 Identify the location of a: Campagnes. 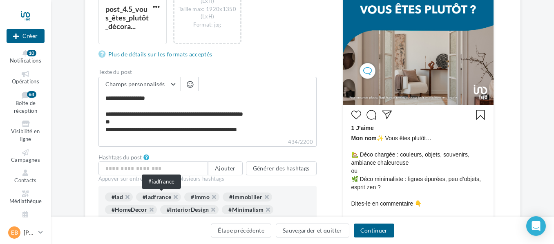
(25, 156).